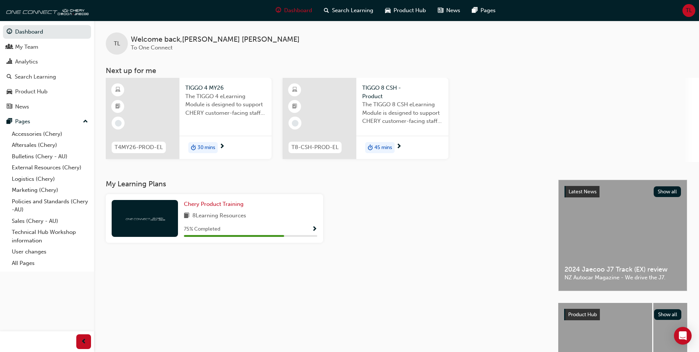  Describe the element at coordinates (623, 277) in the screenshot. I see `span: NZ Autocar Magazine - We drive the J7.` at that location.